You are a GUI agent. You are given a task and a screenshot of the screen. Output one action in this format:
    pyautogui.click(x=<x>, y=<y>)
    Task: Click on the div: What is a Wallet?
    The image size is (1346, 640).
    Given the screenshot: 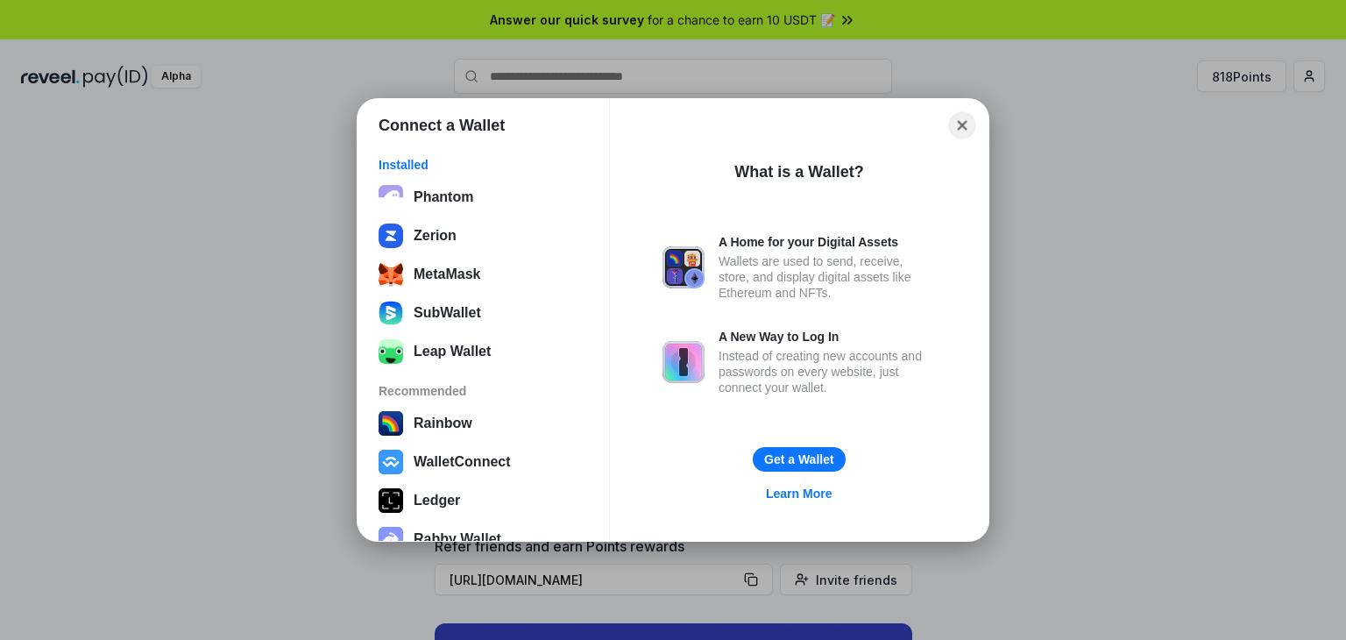 What is the action you would take?
    pyautogui.click(x=798, y=172)
    